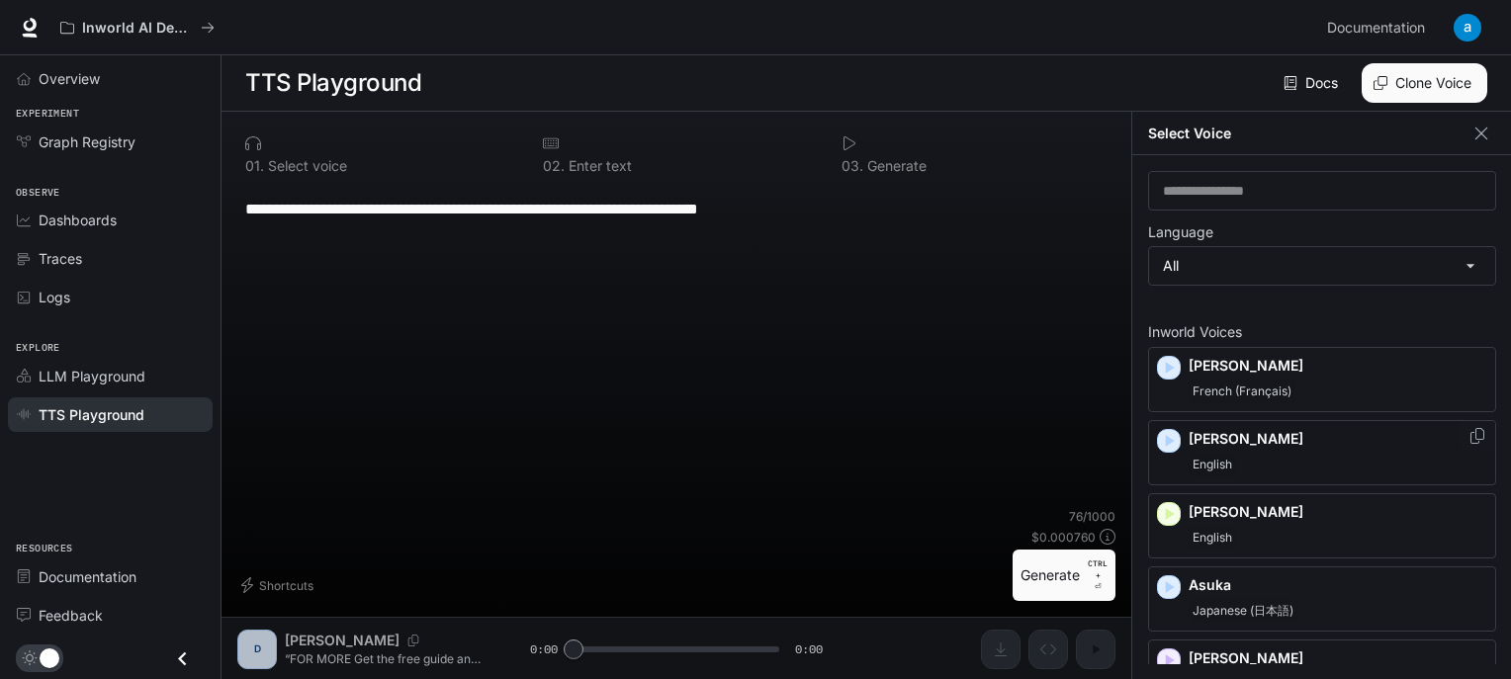 The height and width of the screenshot is (679, 1511). I want to click on span: Logs, so click(54, 297).